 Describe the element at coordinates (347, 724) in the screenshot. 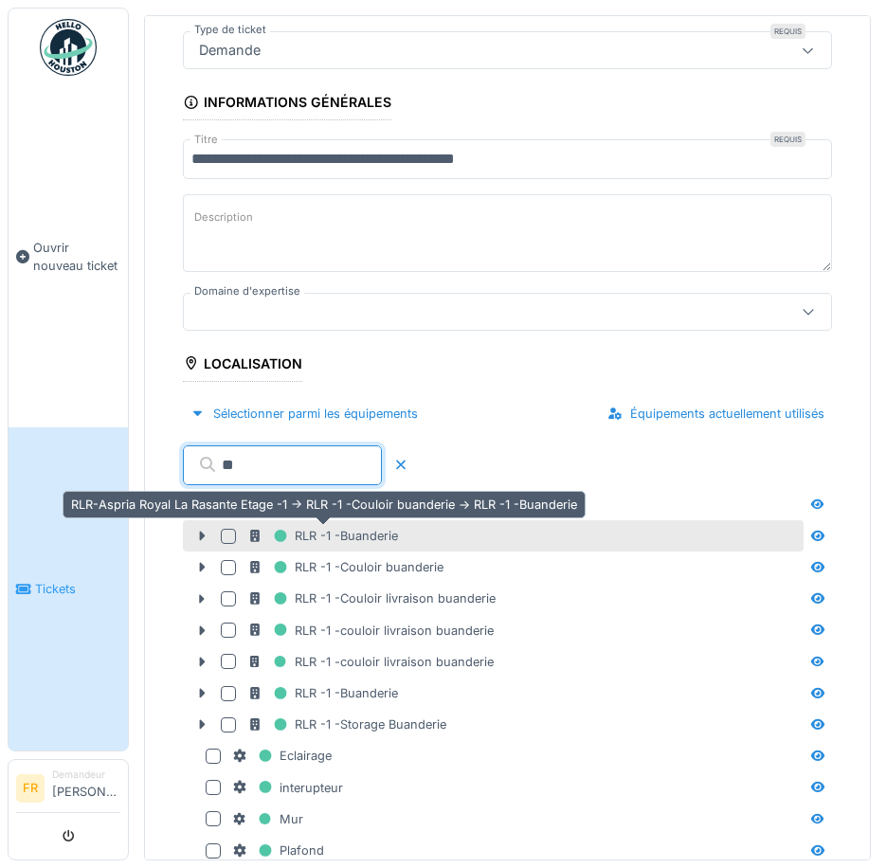

I see `div: RLR -1 -Storage Buanderie` at that location.